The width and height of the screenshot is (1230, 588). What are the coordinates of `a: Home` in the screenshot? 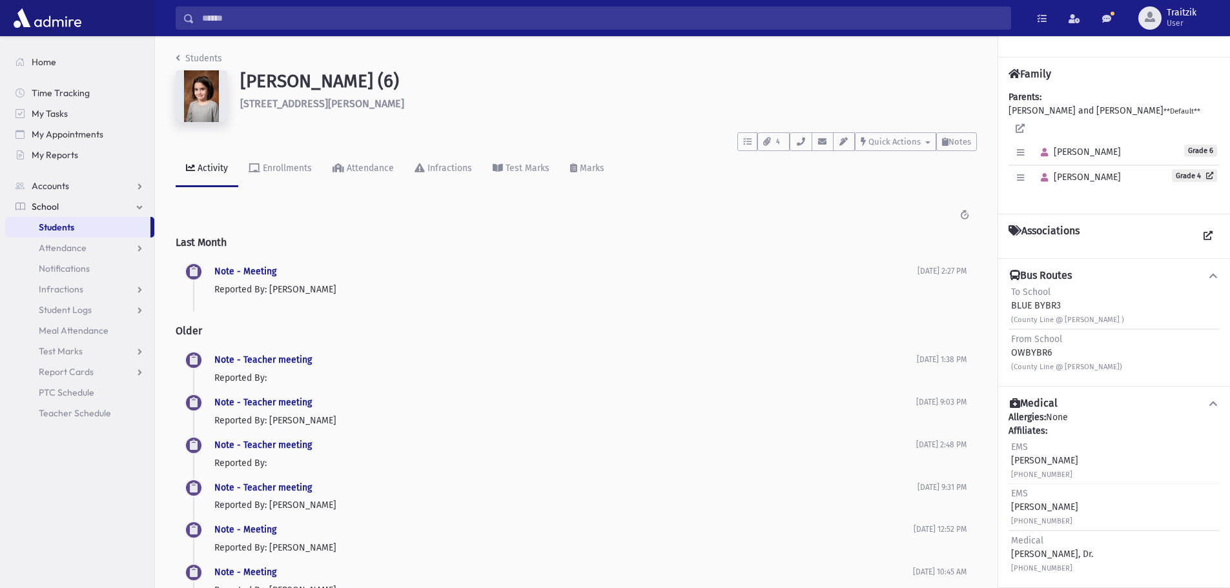 It's located at (79, 62).